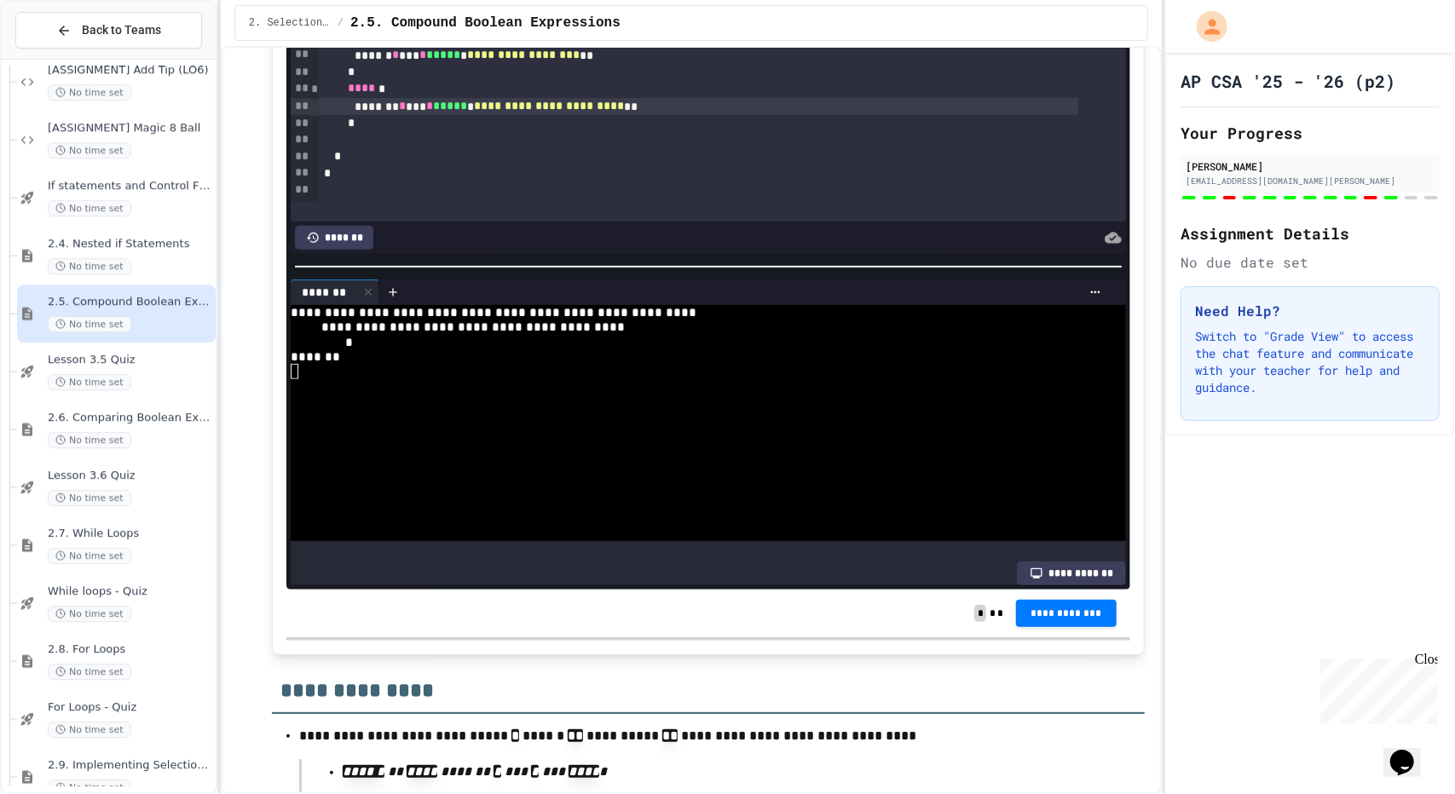 This screenshot has height=794, width=1455. What do you see at coordinates (108, 30) in the screenshot?
I see `button: Back to Teams` at bounding box center [108, 30].